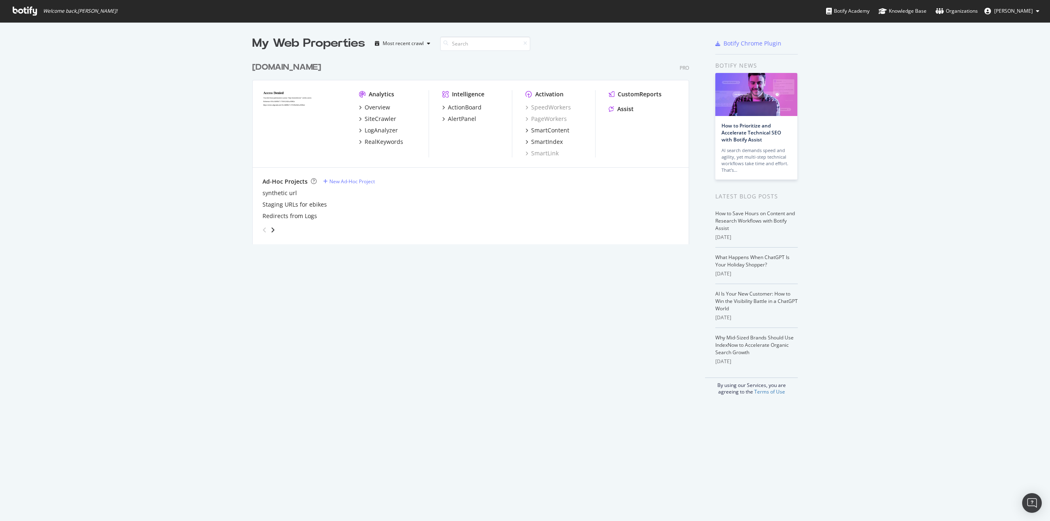 Image resolution: width=1050 pixels, height=521 pixels. Describe the element at coordinates (380, 119) in the screenshot. I see `div: SiteCrawler` at that location.